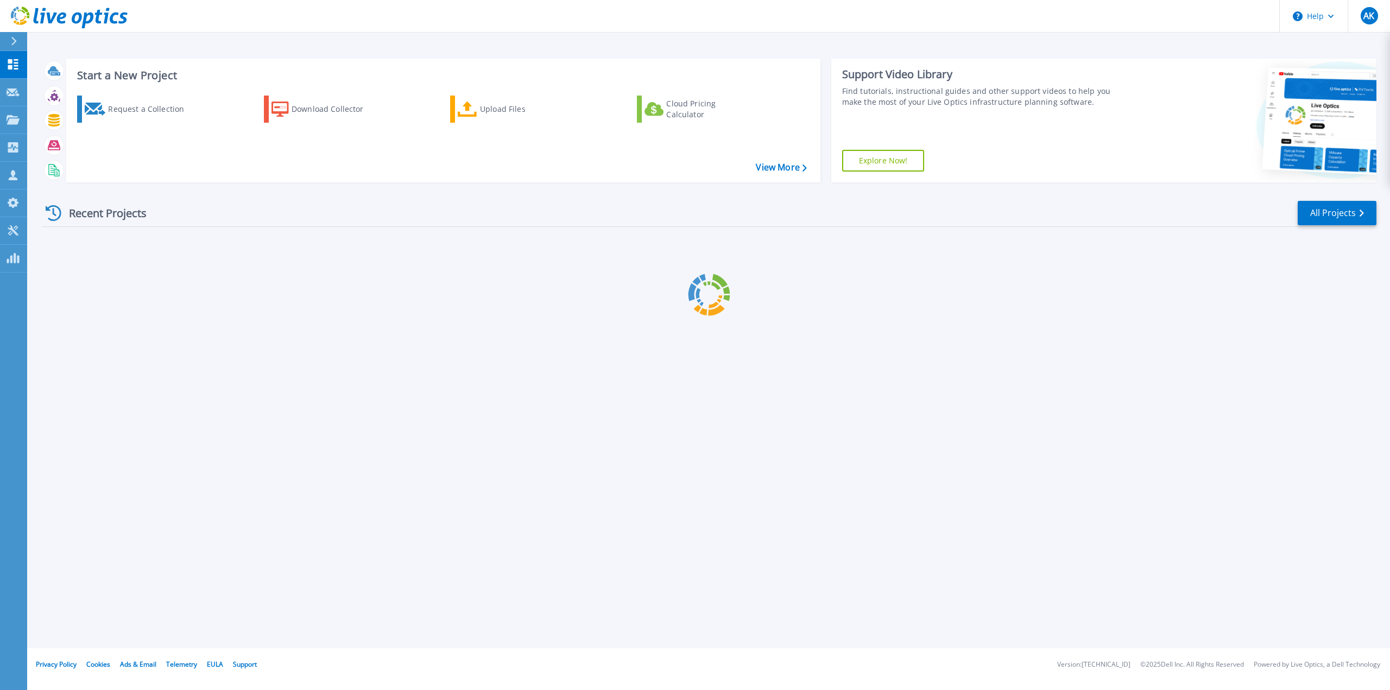 This screenshot has width=1390, height=690. What do you see at coordinates (245, 664) in the screenshot?
I see `a: Support` at bounding box center [245, 664].